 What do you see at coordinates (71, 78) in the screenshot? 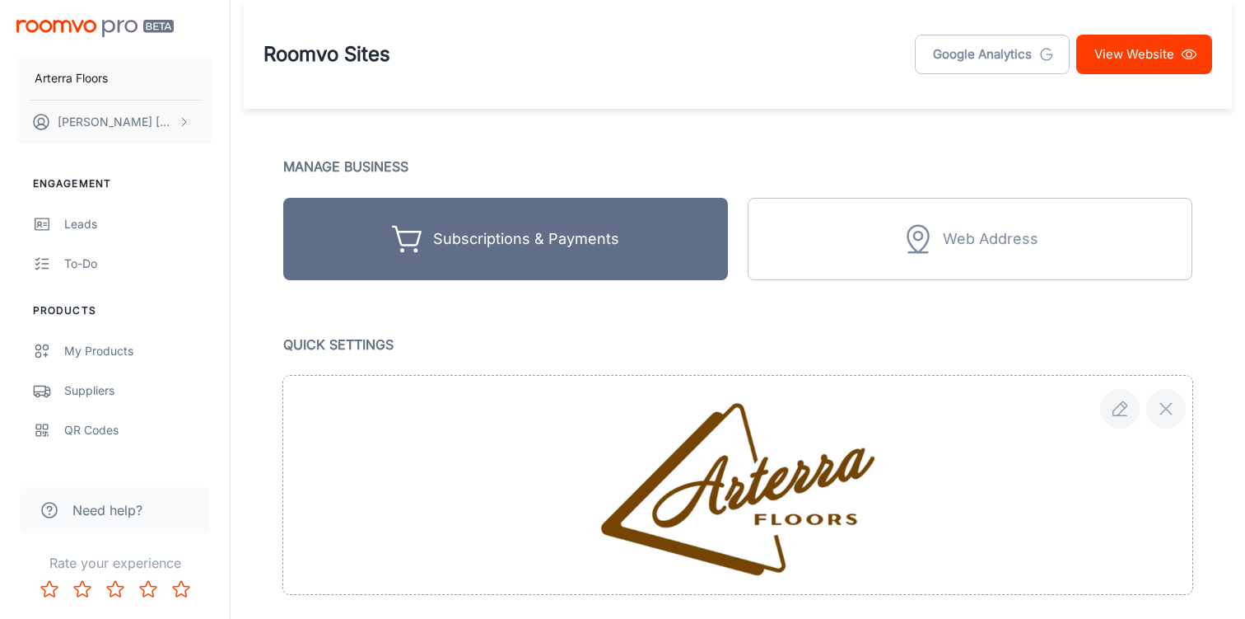
I see `p: Arterra Floors` at bounding box center [71, 78].